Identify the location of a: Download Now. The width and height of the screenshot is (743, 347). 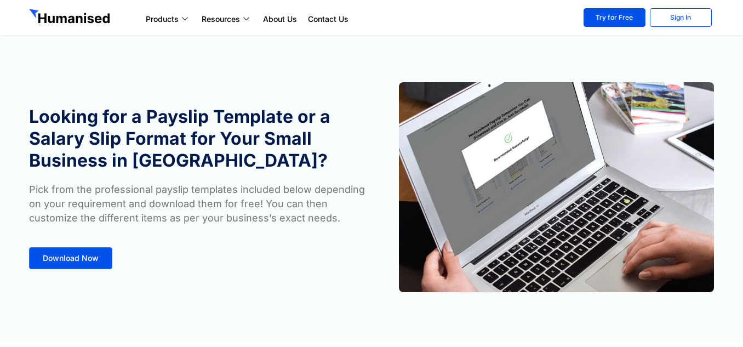
(71, 258).